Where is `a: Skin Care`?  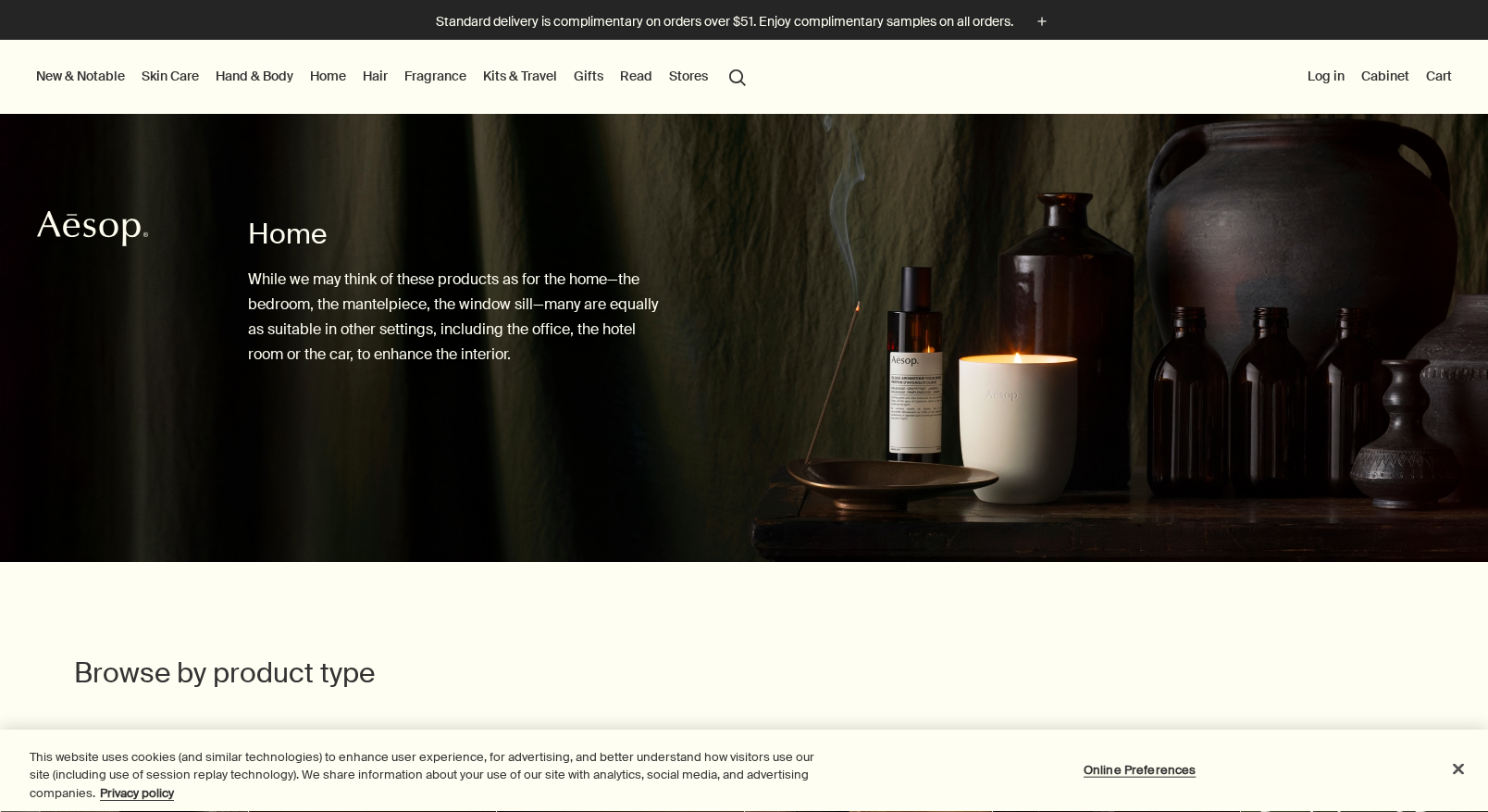 a: Skin Care is located at coordinates (170, 76).